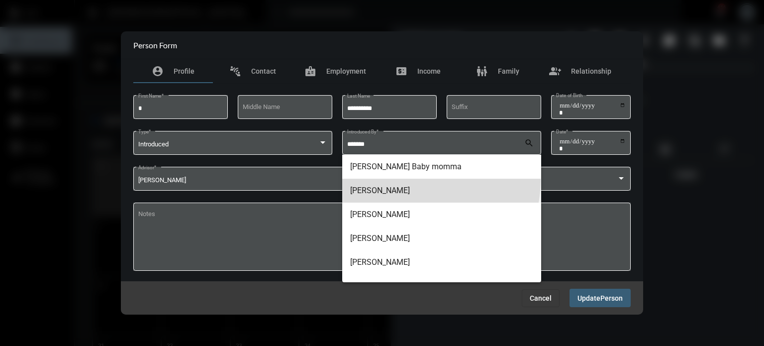  I want to click on span: Cancel, so click(541, 298).